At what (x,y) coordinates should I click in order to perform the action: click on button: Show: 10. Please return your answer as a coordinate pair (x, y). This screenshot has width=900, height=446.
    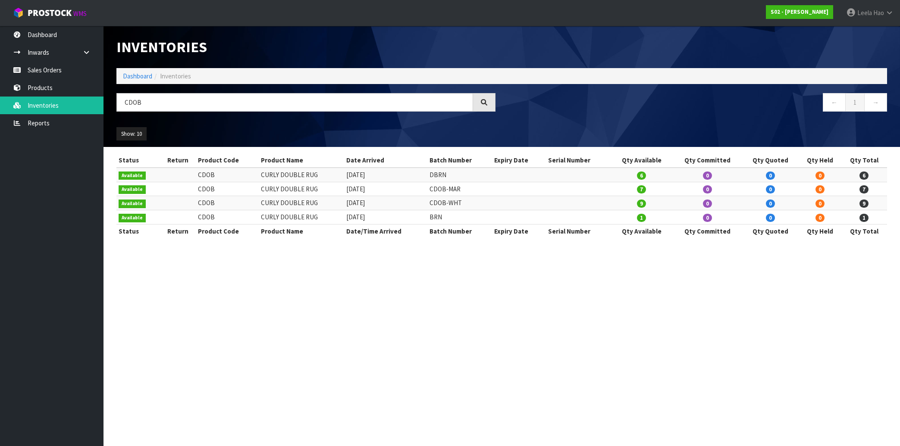
    Looking at the image, I should click on (132, 134).